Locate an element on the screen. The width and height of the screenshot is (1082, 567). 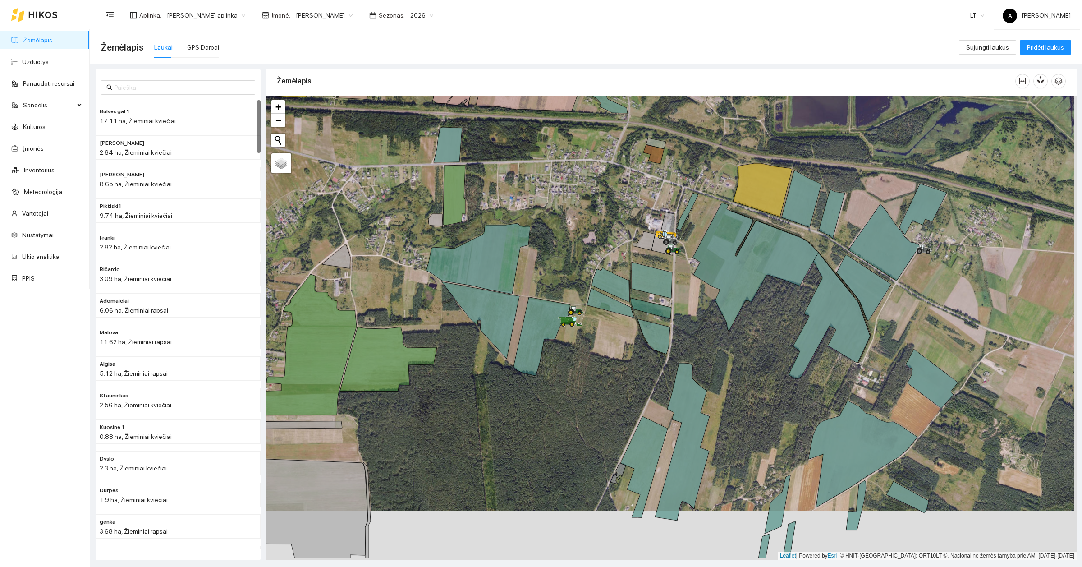
a: Žemėlapis is located at coordinates (37, 40).